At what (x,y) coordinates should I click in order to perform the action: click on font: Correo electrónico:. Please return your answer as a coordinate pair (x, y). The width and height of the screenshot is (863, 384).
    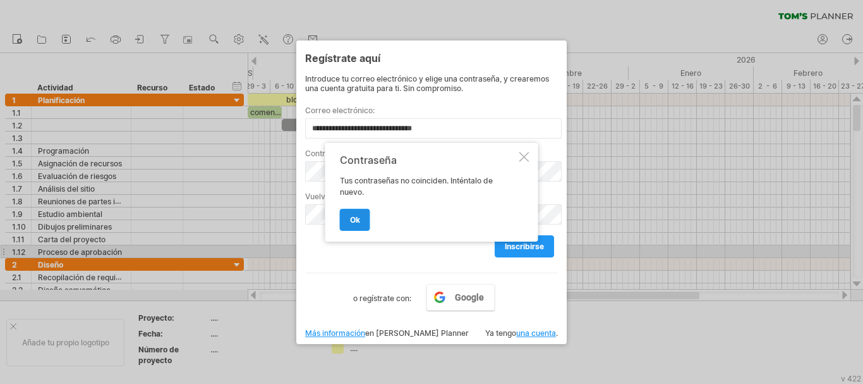
    Looking at the image, I should click on (340, 110).